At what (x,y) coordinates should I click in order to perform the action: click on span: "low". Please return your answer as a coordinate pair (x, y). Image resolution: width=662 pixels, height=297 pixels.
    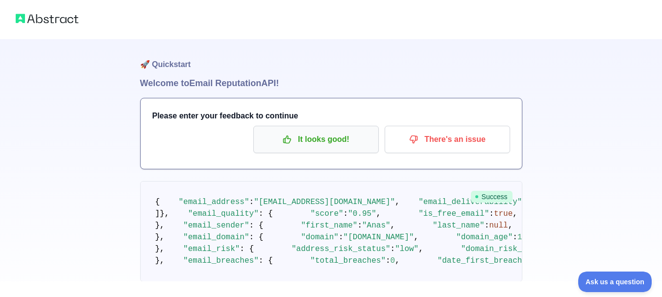
    Looking at the image, I should click on (406, 249).